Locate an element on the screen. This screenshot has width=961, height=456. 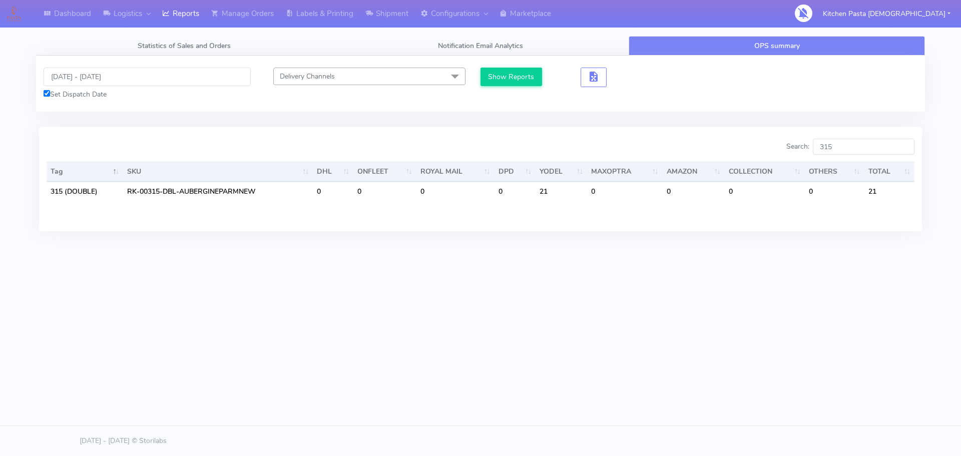
td: RK-00315-DBL-AUBERGINEPARMNEW is located at coordinates (218, 191).